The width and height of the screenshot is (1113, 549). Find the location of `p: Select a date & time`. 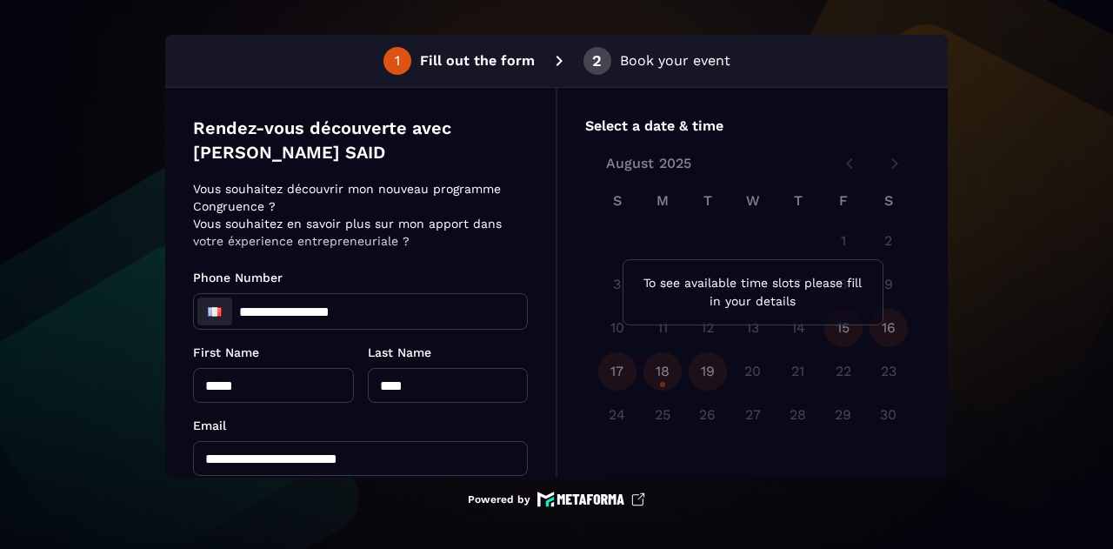

p: Select a date & time is located at coordinates (752, 126).